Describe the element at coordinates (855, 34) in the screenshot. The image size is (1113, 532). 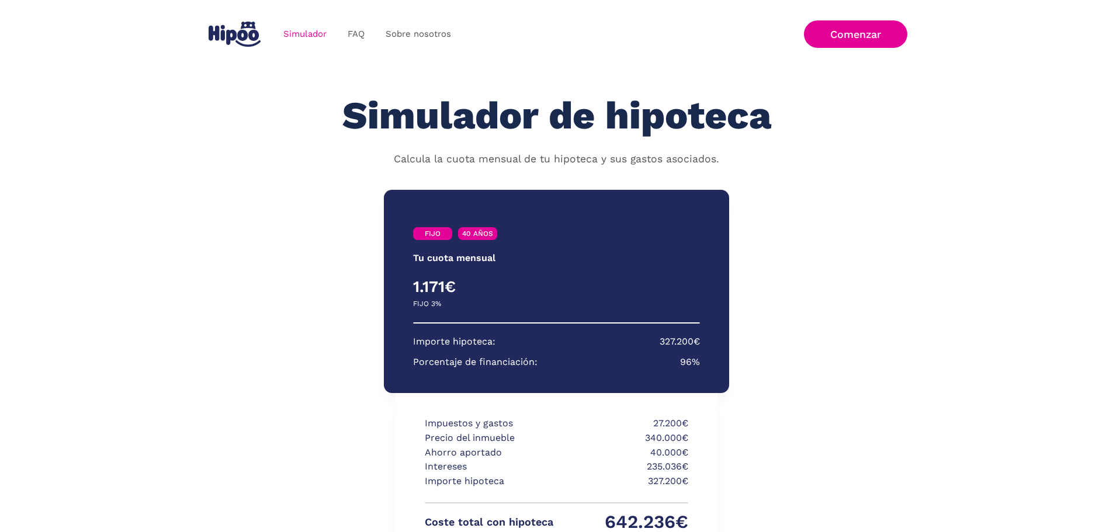
I see `a: Comenzar` at that location.